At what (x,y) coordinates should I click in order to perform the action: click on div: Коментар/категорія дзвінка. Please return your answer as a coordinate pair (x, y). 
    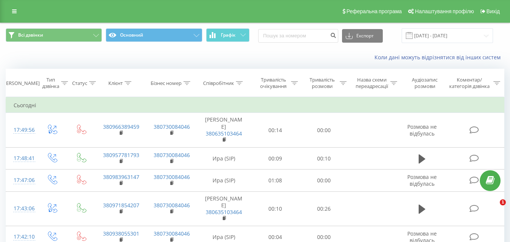
    Looking at the image, I should click on (469, 83).